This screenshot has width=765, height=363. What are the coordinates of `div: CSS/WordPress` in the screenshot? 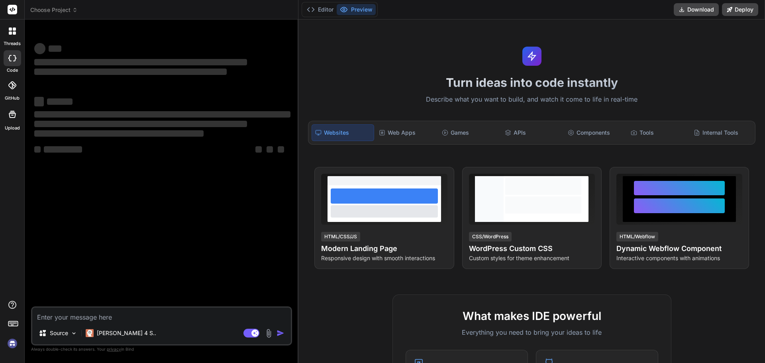 It's located at (490, 237).